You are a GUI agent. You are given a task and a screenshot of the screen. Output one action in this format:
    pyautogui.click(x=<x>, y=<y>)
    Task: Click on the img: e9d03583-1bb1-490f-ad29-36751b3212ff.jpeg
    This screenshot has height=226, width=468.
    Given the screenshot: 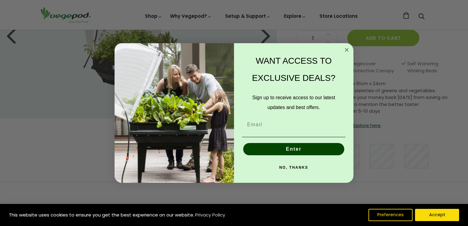 What is the action you would take?
    pyautogui.click(x=174, y=113)
    